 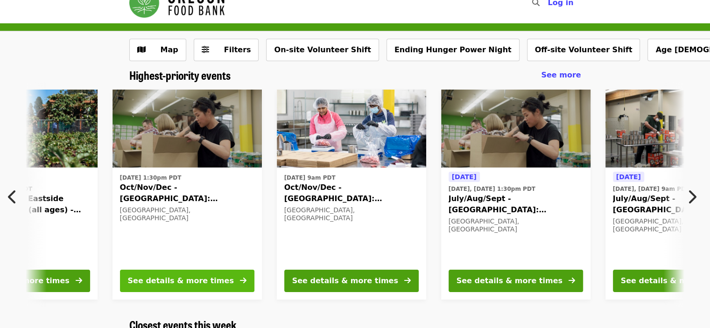 What do you see at coordinates (158, 50) in the screenshot?
I see `a: Show map view` at bounding box center [158, 50].